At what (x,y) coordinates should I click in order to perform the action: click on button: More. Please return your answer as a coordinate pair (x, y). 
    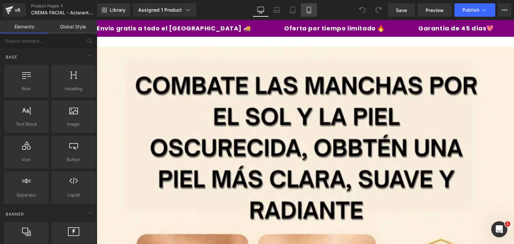
    Looking at the image, I should click on (505, 10).